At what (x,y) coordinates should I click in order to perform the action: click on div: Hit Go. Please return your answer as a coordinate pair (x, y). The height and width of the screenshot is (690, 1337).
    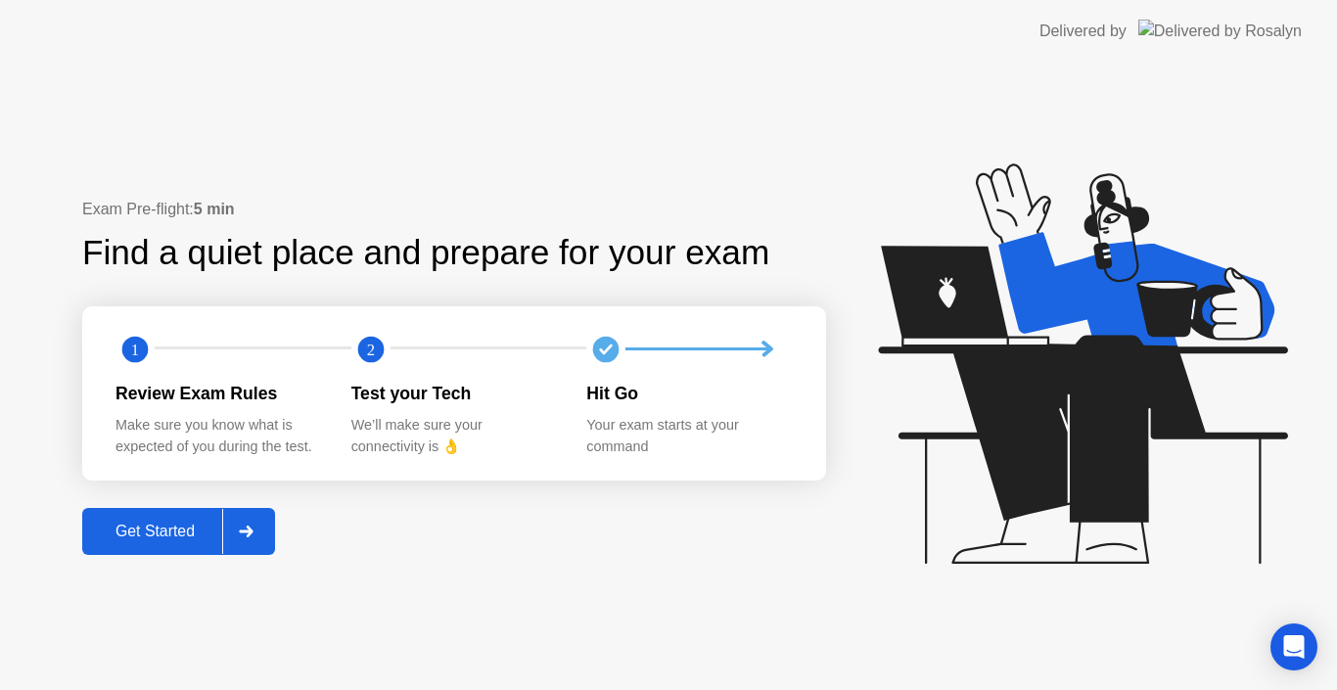
    Looking at the image, I should click on (688, 393).